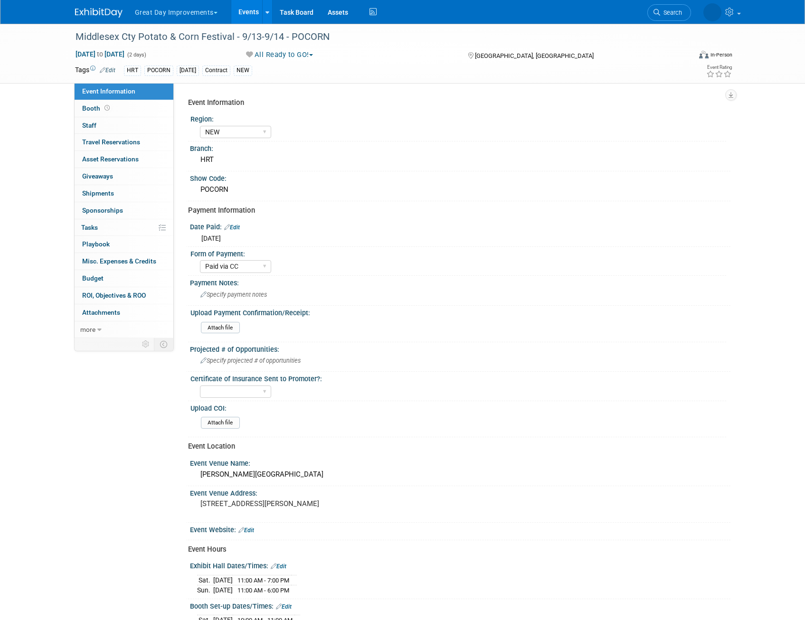 This screenshot has width=805, height=620. Describe the element at coordinates (460, 529) in the screenshot. I see `div: Event Website:` at that location.